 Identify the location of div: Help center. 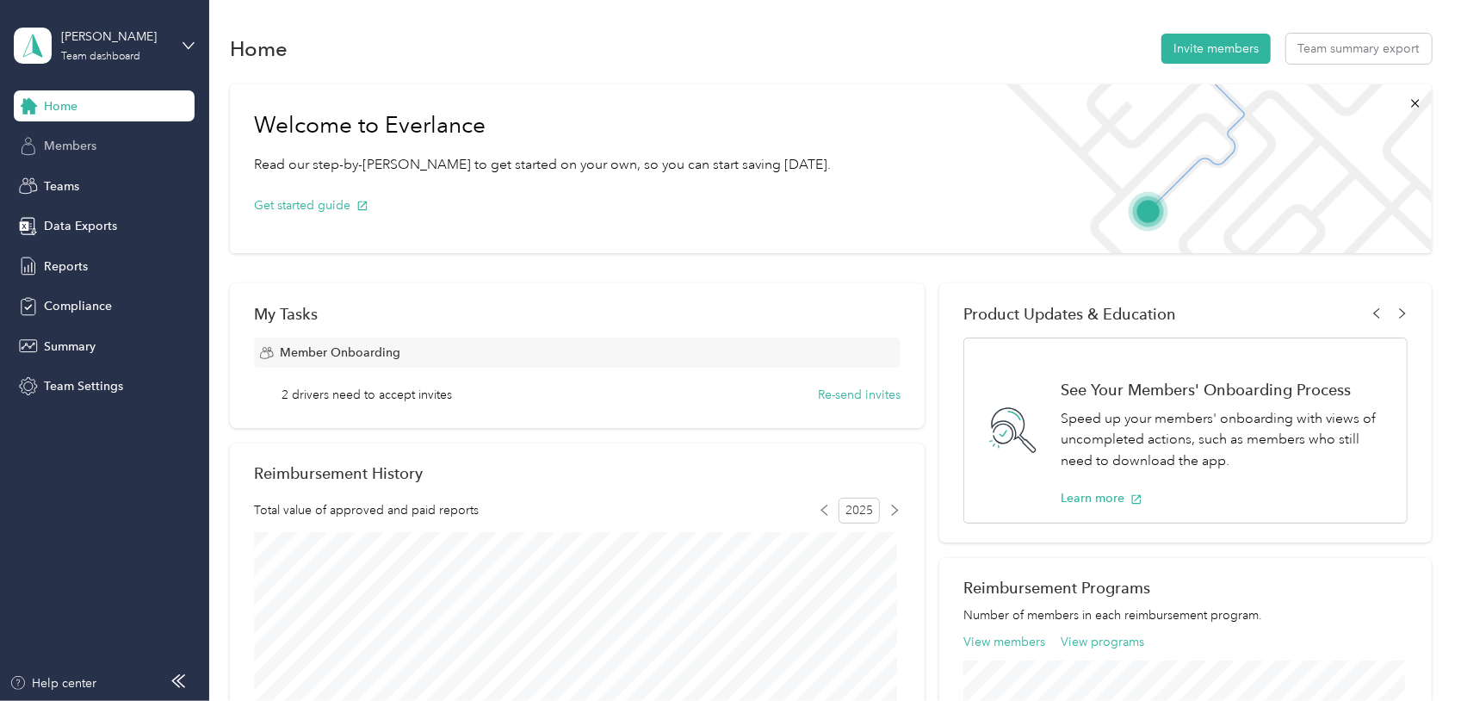
(53, 683).